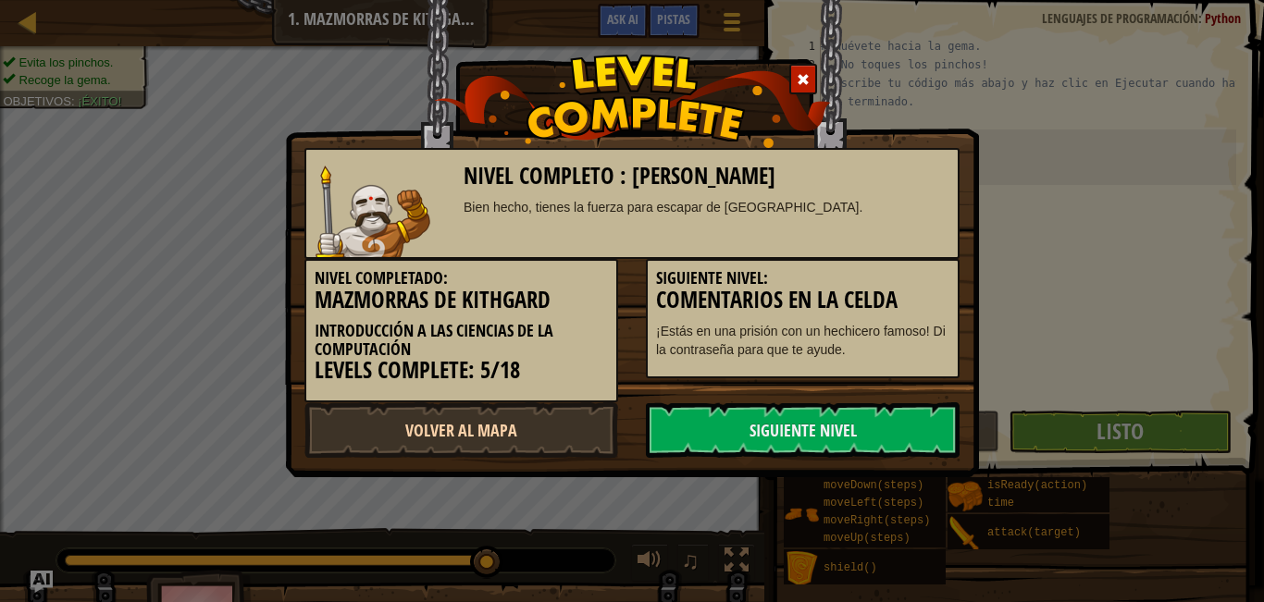  What do you see at coordinates (461, 341) in the screenshot?
I see `h5: Introducción a las Ciencias de la computación` at bounding box center [461, 341].